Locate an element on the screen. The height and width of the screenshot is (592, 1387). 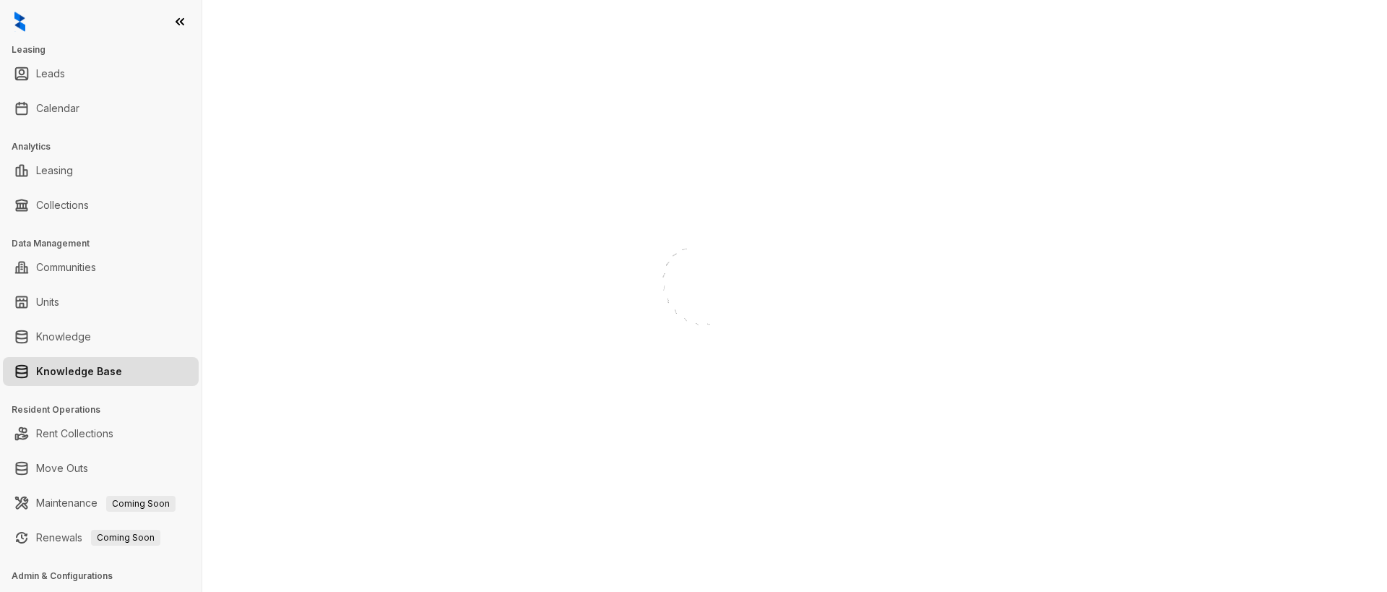
a: Knowledge Base is located at coordinates (79, 371).